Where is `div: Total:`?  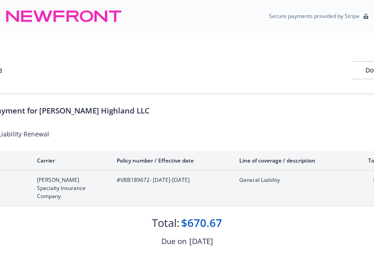
div: Total: is located at coordinates (166, 223).